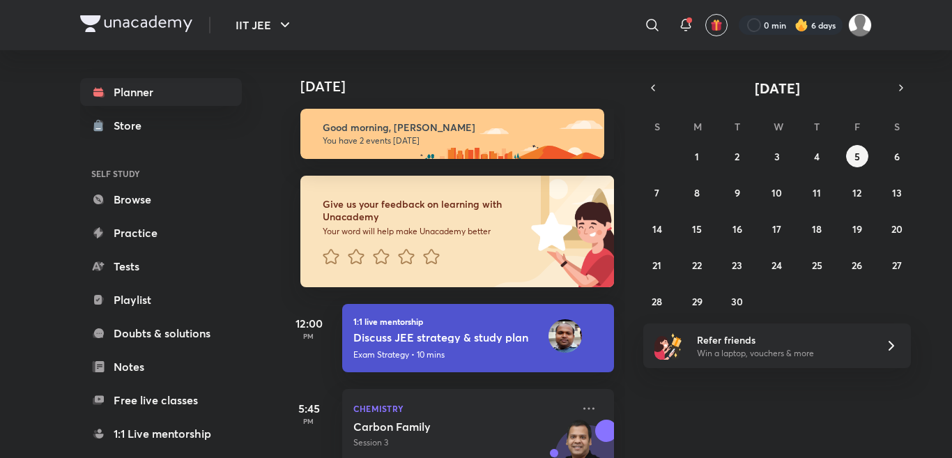 This screenshot has height=458, width=952. What do you see at coordinates (736, 156) in the screenshot?
I see `abbr: September 2, 2025` at bounding box center [736, 156].